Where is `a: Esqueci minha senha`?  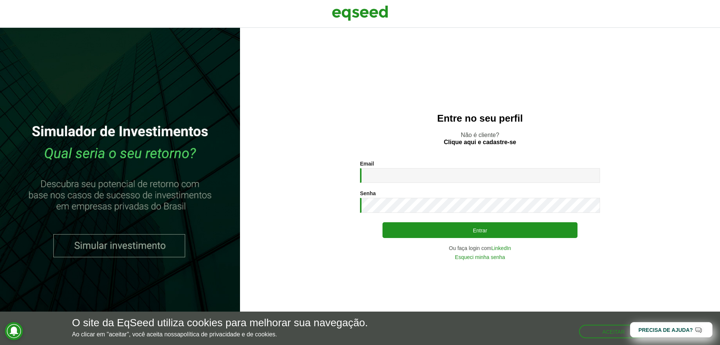
a: Esqueci minha senha is located at coordinates (480, 257).